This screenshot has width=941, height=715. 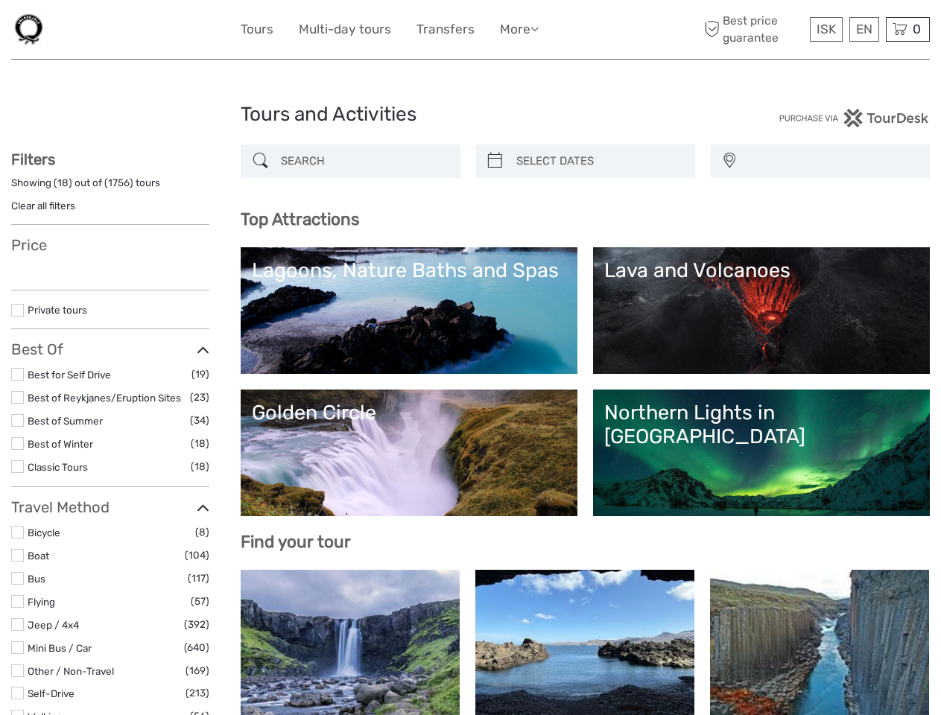 I want to click on a: Private tours, so click(x=57, y=310).